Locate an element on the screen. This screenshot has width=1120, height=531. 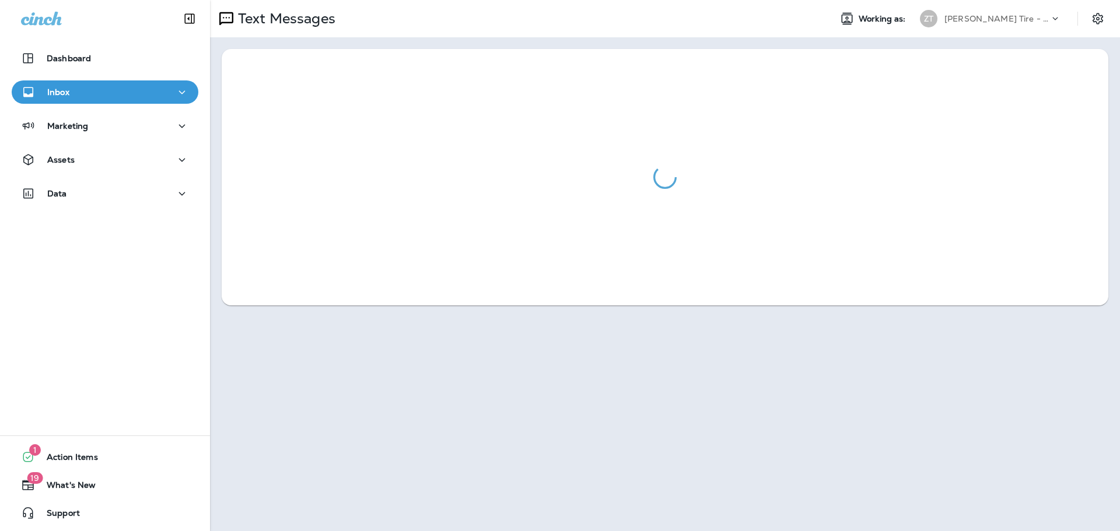
button: 1Action Items is located at coordinates (105, 457).